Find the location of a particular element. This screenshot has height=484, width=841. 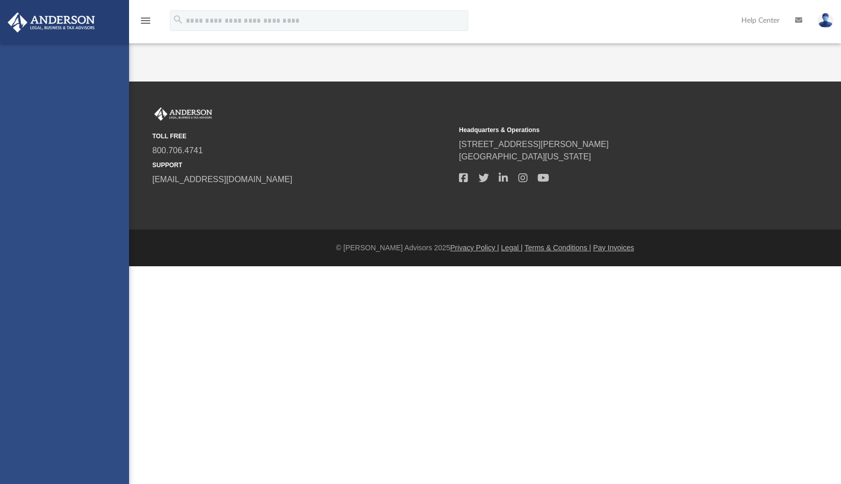

img: User Pic is located at coordinates (825, 20).